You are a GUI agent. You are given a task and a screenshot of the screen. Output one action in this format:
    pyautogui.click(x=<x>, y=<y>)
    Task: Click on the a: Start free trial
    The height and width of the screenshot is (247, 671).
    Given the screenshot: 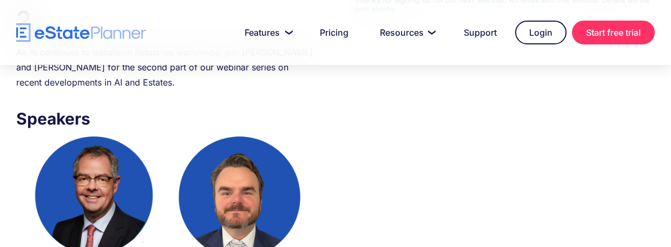 What is the action you would take?
    pyautogui.click(x=613, y=32)
    